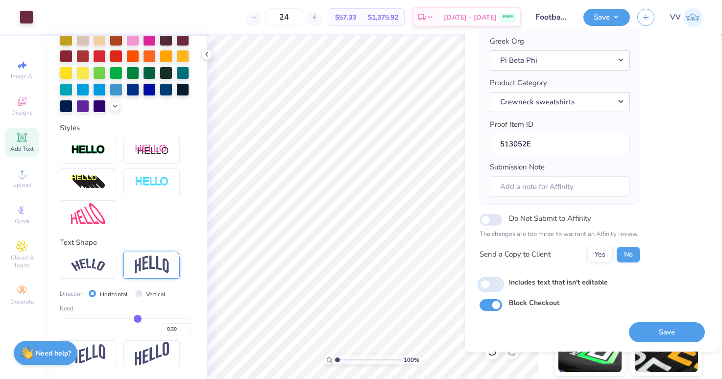  I want to click on p: The changes are too minor to warrant an Affinity review., so click(560, 235).